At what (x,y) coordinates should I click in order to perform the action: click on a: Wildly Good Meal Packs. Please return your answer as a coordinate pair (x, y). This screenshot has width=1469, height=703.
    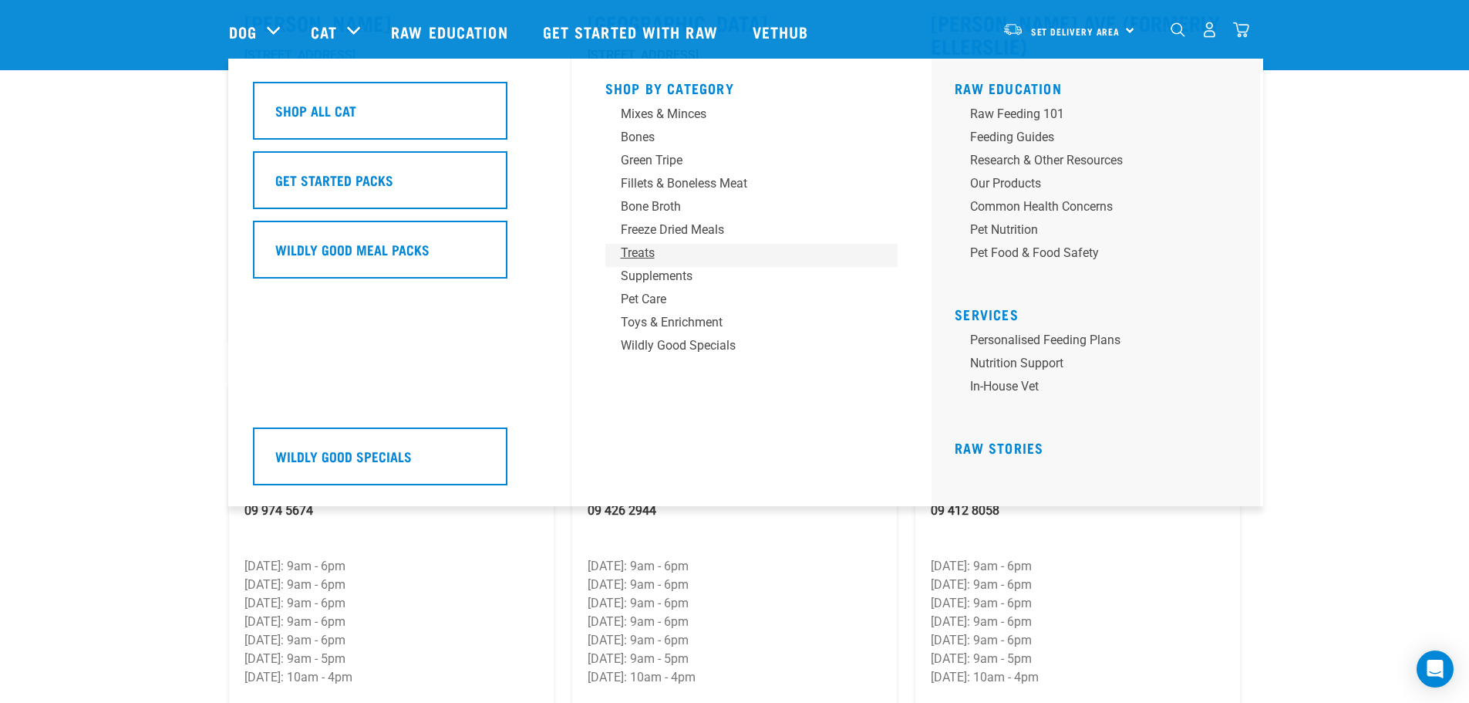
    Looking at the image, I should click on (399, 255).